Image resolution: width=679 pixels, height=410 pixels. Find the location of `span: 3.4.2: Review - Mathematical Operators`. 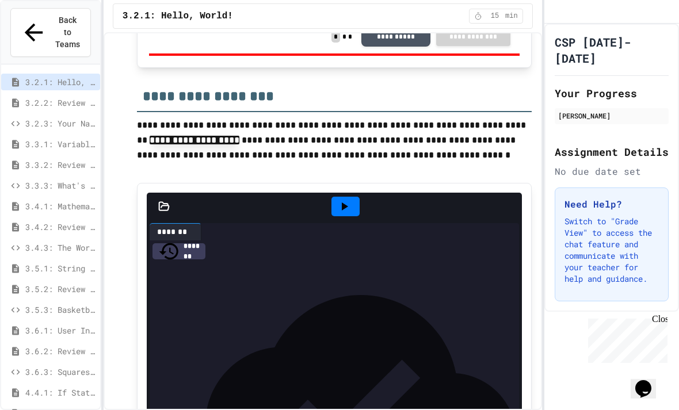

span: 3.4.2: Review - Mathematical Operators is located at coordinates (60, 227).